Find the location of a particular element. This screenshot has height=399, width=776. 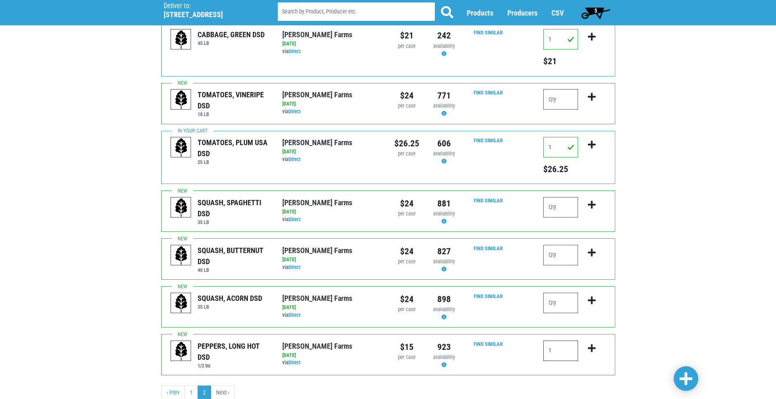

div: 606 is located at coordinates (444, 144).